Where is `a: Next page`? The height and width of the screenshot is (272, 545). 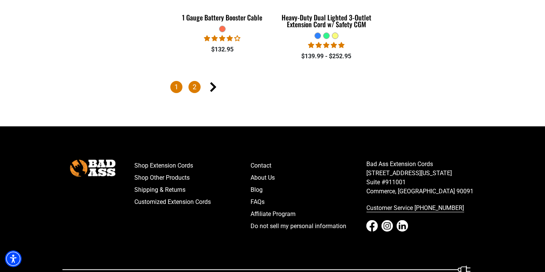 a: Next page is located at coordinates (213, 87).